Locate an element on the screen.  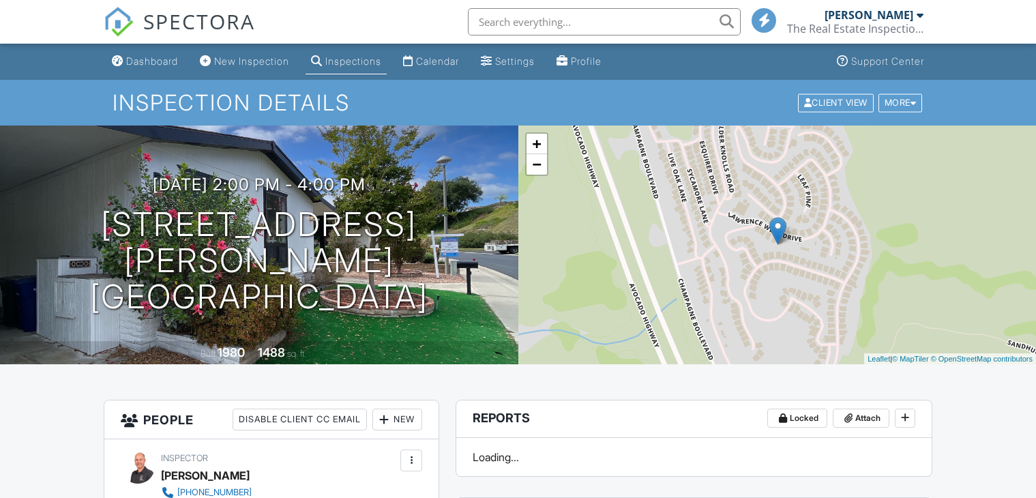
a: Settings is located at coordinates (507, 61).